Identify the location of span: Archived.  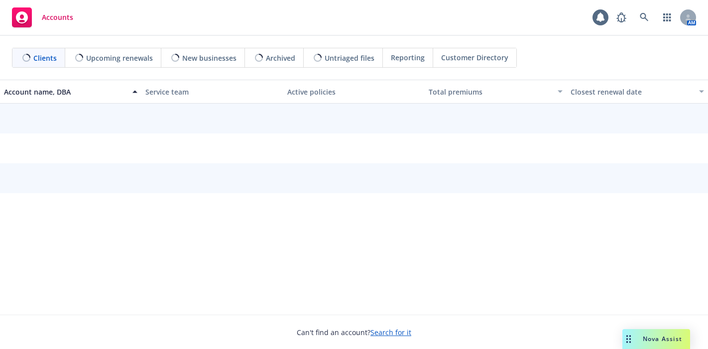
(280, 58).